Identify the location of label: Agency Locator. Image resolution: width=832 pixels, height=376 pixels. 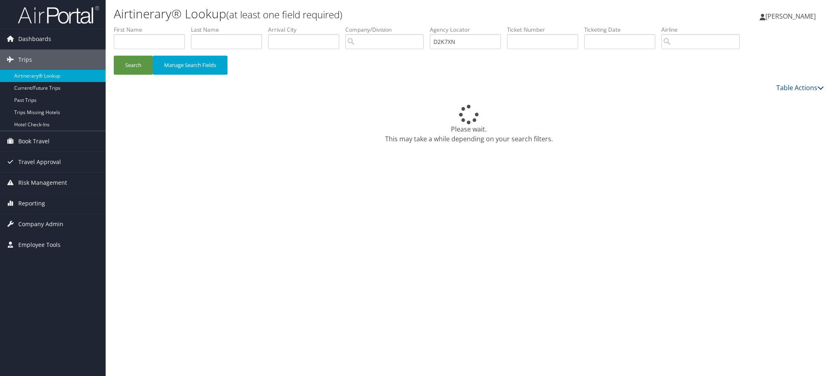
(468, 30).